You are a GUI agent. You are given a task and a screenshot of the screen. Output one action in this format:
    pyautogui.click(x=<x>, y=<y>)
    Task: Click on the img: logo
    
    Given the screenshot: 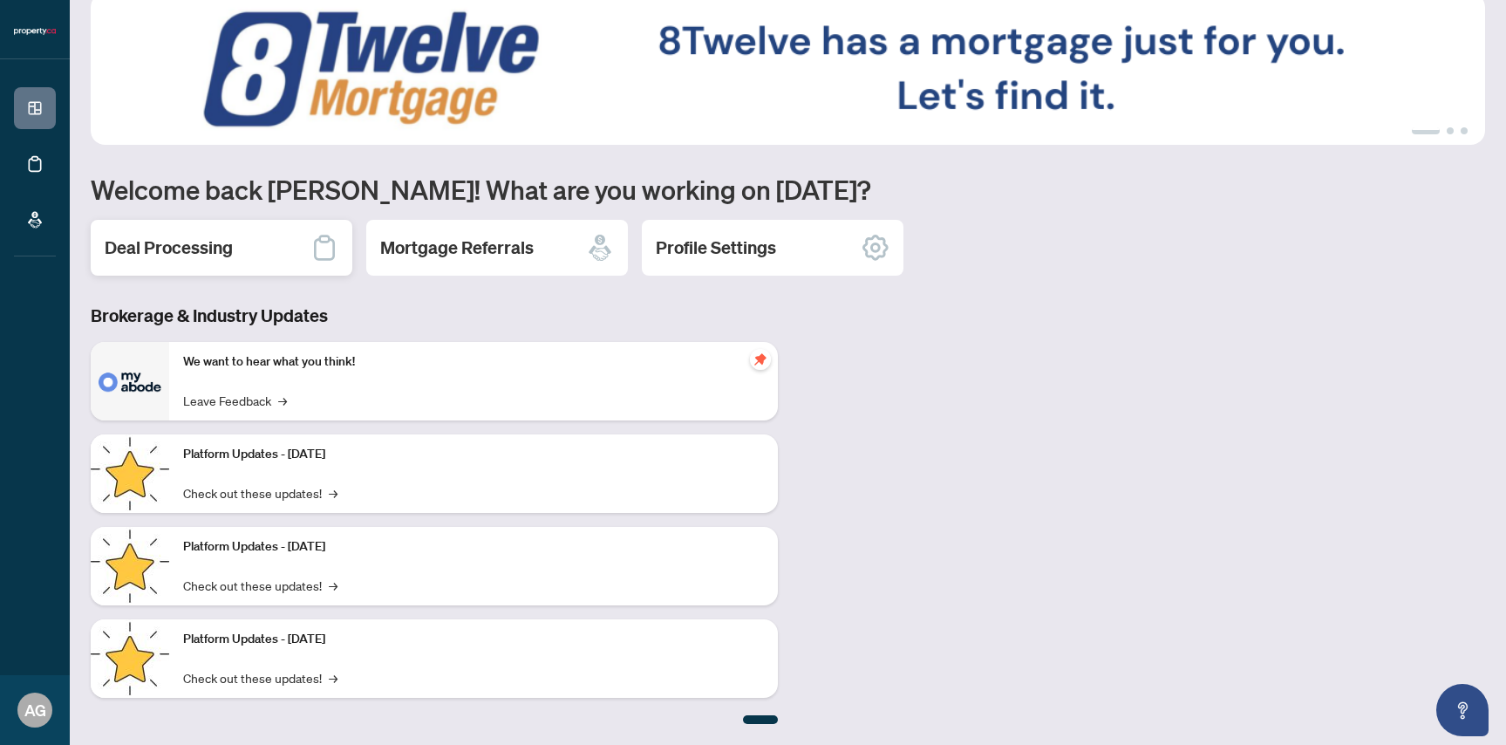 What is the action you would take?
    pyautogui.click(x=35, y=31)
    